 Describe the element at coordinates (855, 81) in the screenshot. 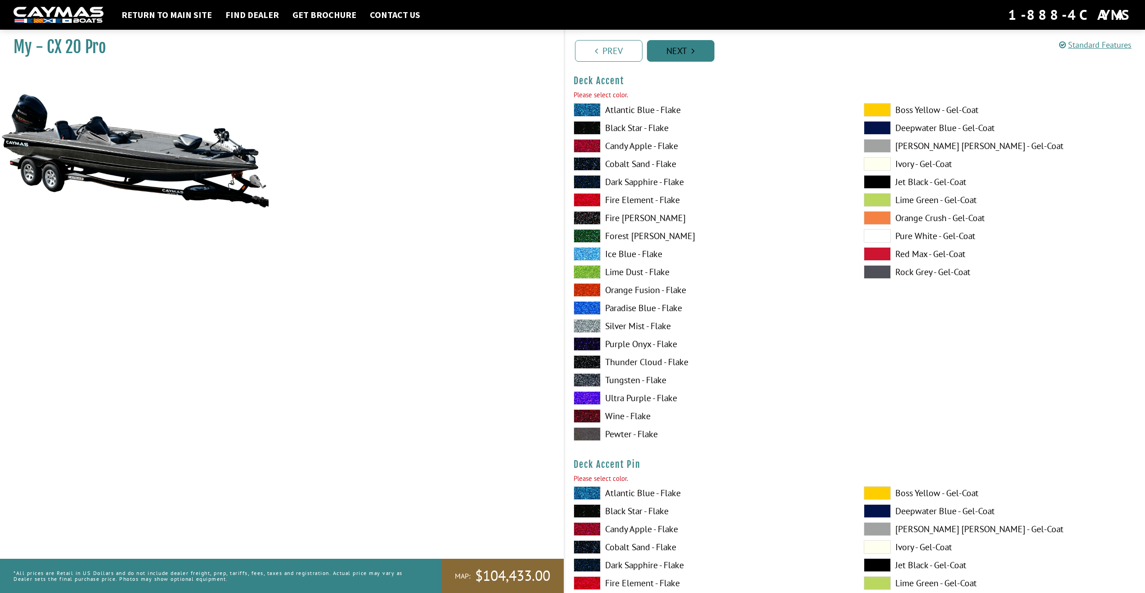

I see `h4: Deck Accent` at that location.